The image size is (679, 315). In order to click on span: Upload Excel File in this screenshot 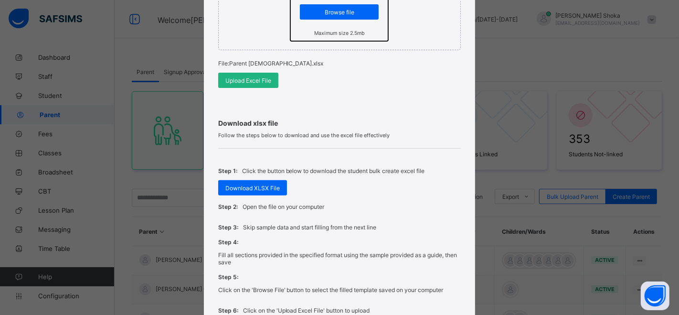, I will do `click(248, 80)`.